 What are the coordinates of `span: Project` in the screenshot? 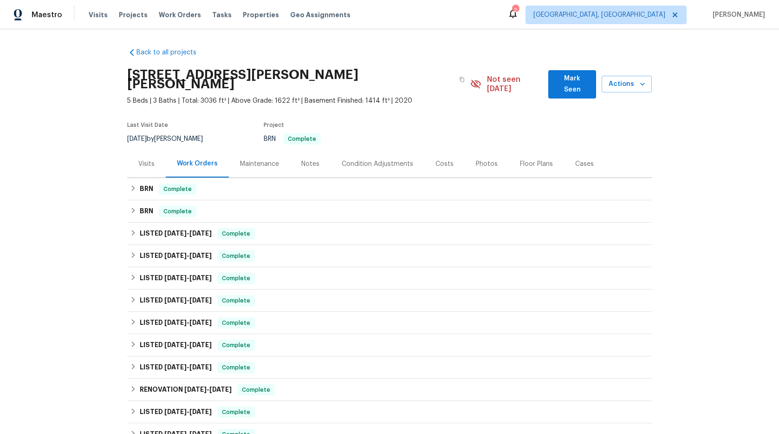 It's located at (274, 125).